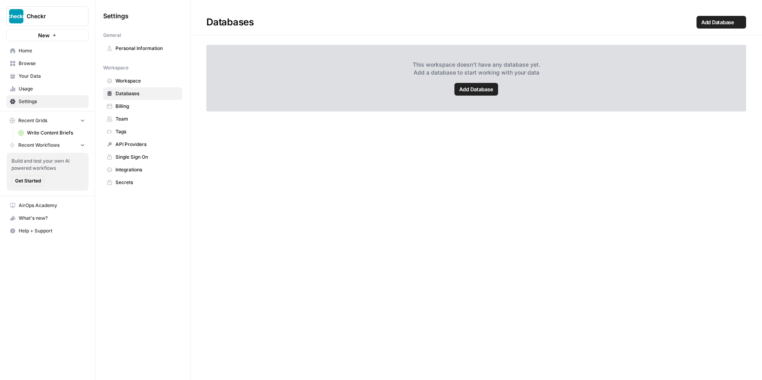 The width and height of the screenshot is (762, 380). What do you see at coordinates (147, 170) in the screenshot?
I see `span: Integrations` at bounding box center [147, 170].